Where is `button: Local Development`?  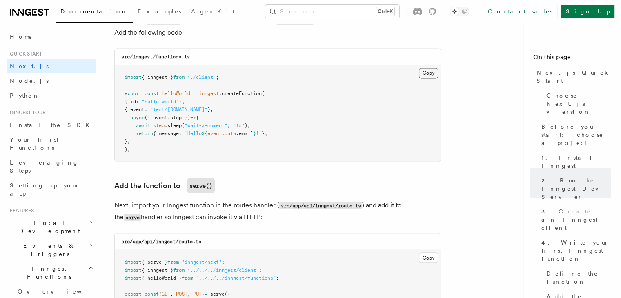 button: Local Development is located at coordinates (51, 227).